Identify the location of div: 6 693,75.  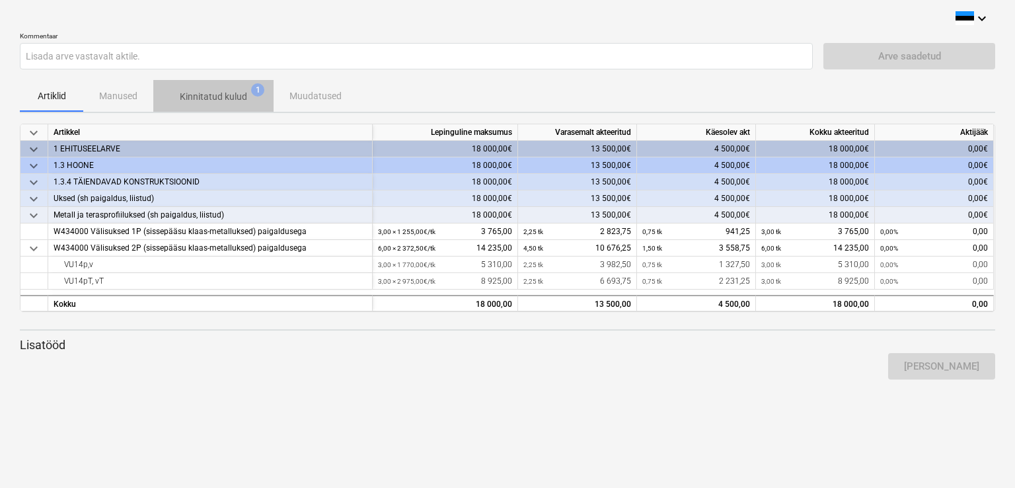
(577, 281).